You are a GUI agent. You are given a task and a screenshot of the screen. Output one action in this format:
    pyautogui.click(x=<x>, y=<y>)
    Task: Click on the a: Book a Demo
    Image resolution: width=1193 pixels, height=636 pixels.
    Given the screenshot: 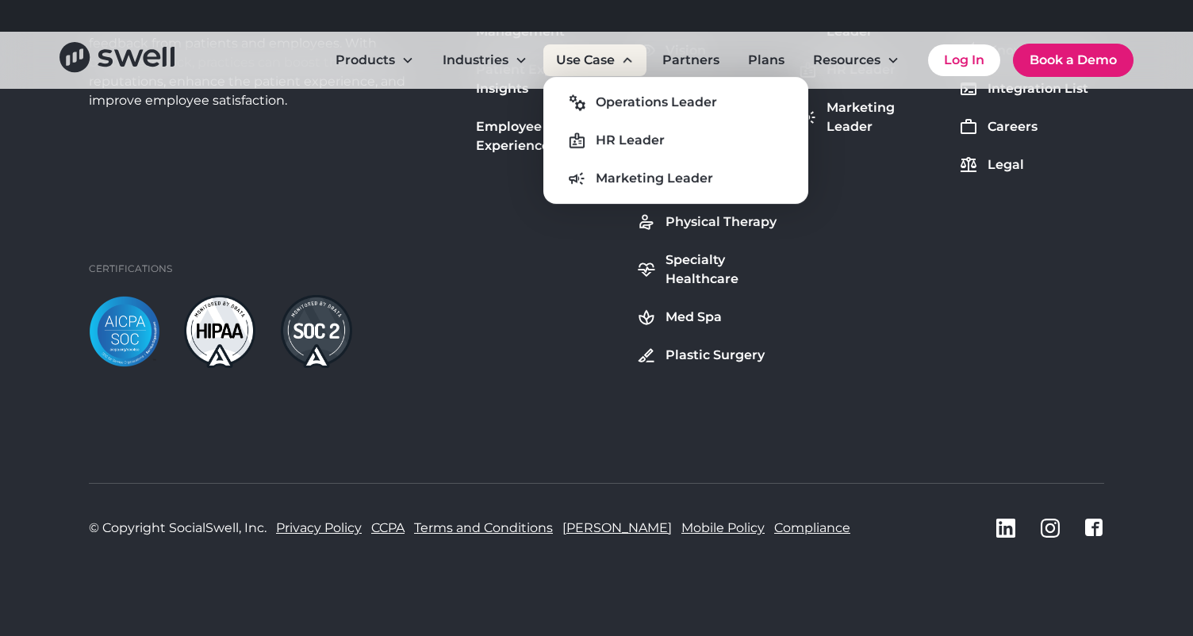 What is the action you would take?
    pyautogui.click(x=1073, y=60)
    